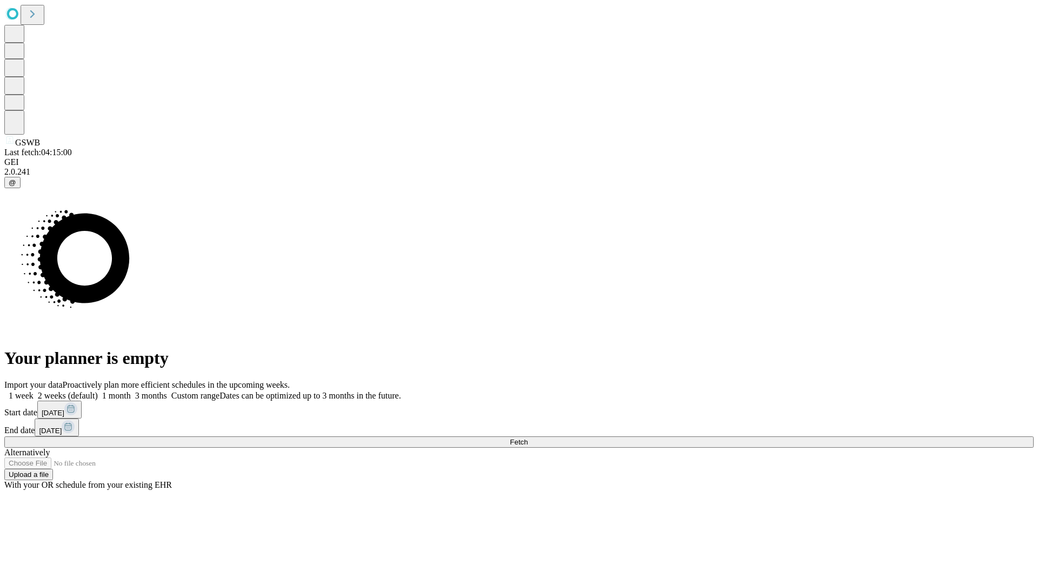 The width and height of the screenshot is (1038, 584). I want to click on span: 1 week, so click(21, 395).